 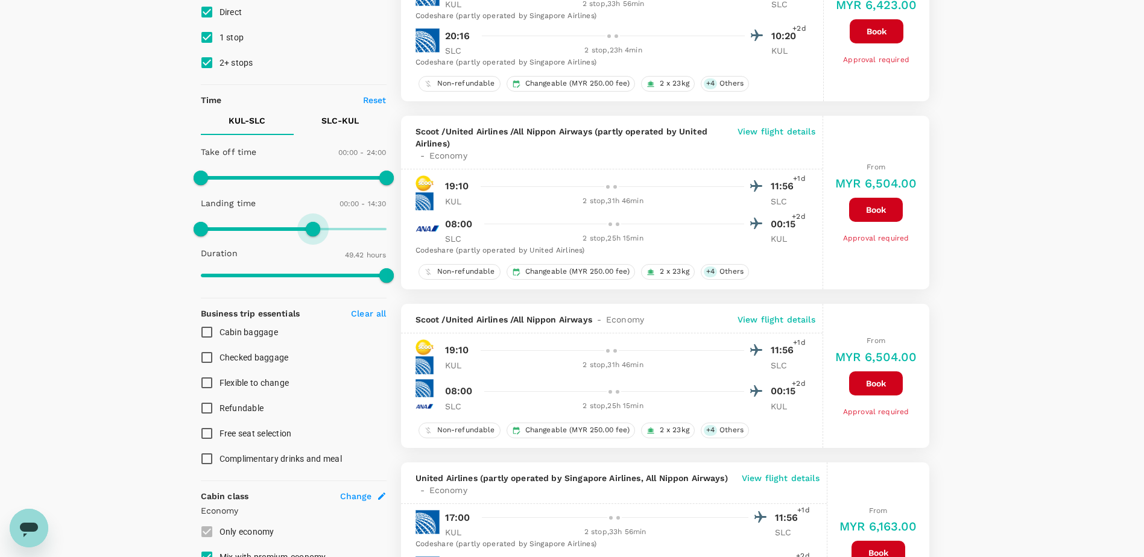 What do you see at coordinates (247, 532) in the screenshot?
I see `span: Only economy` at bounding box center [247, 532].